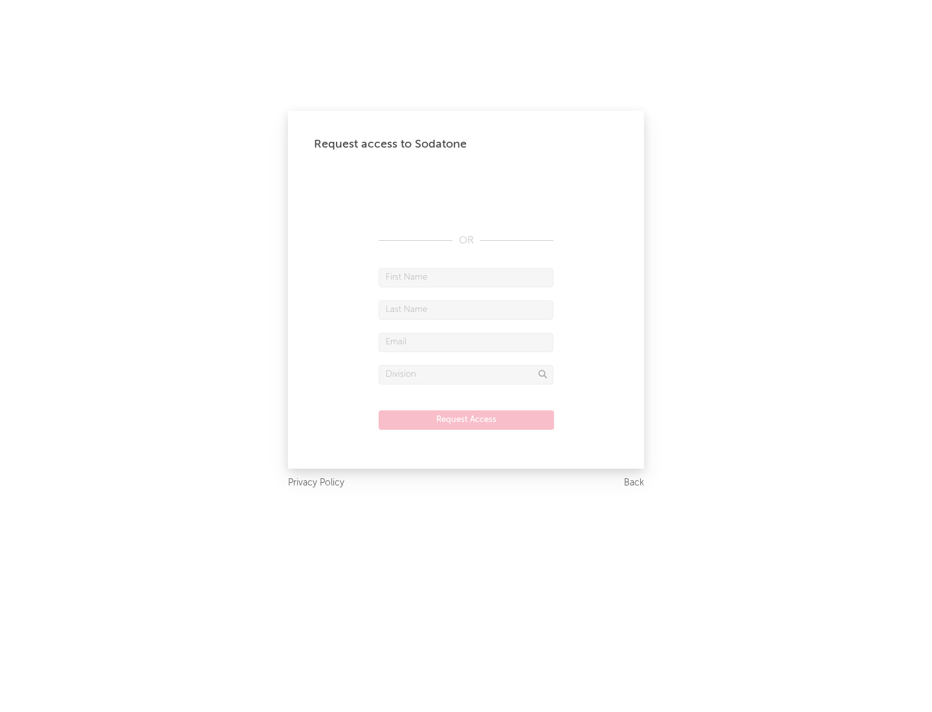  I want to click on div: OR, so click(466, 241).